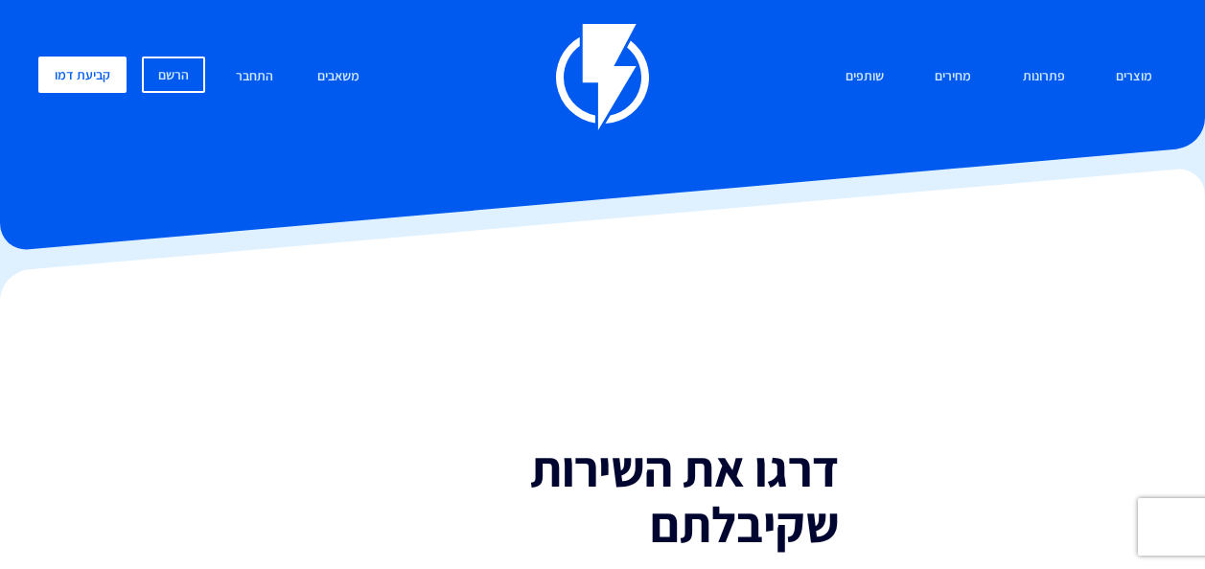  Describe the element at coordinates (1134, 77) in the screenshot. I see `a: מוצרים` at that location.